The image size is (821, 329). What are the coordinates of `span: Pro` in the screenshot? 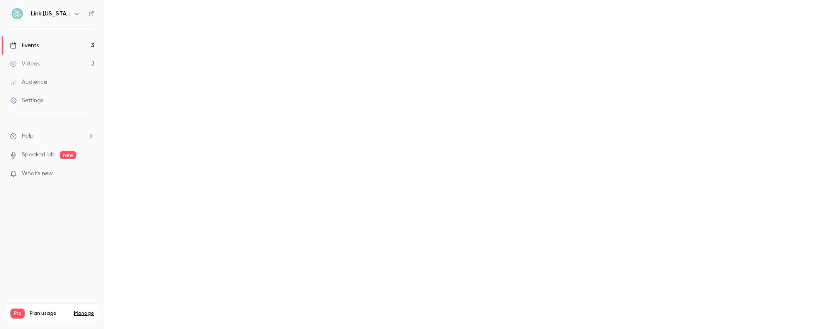 It's located at (18, 314).